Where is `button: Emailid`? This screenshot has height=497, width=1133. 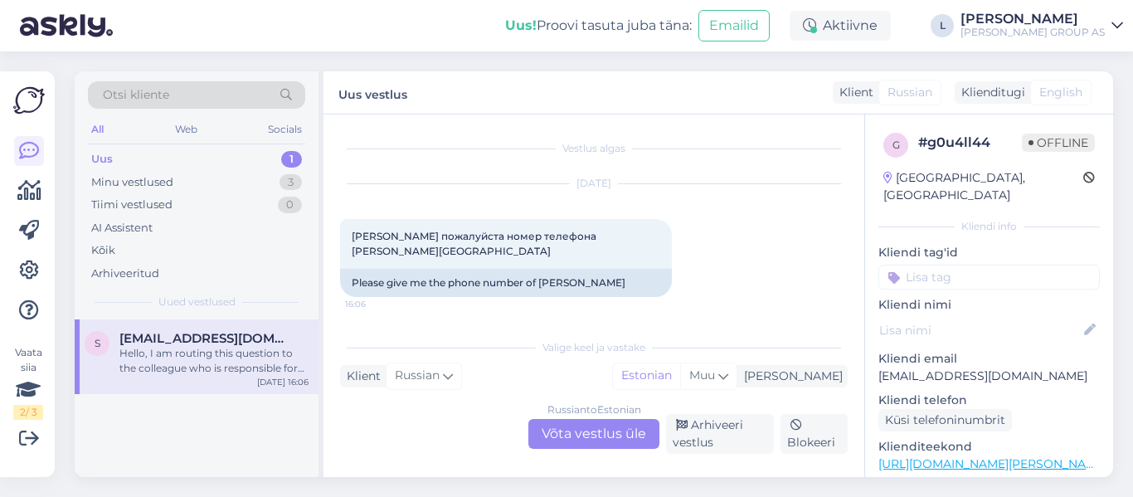 button: Emailid is located at coordinates (734, 26).